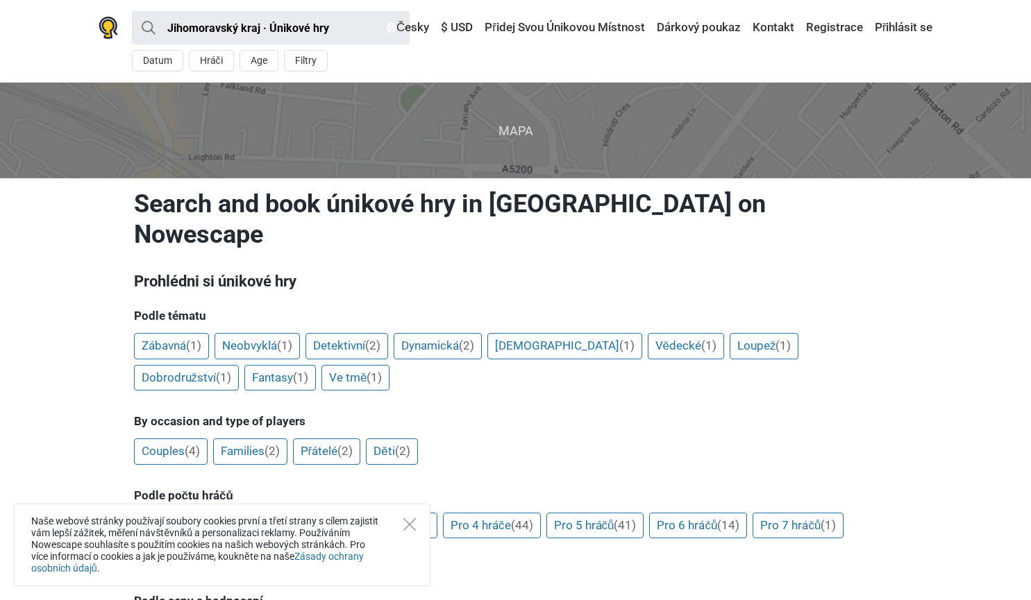 This screenshot has width=1031, height=600. I want to click on a: Česky, so click(407, 28).